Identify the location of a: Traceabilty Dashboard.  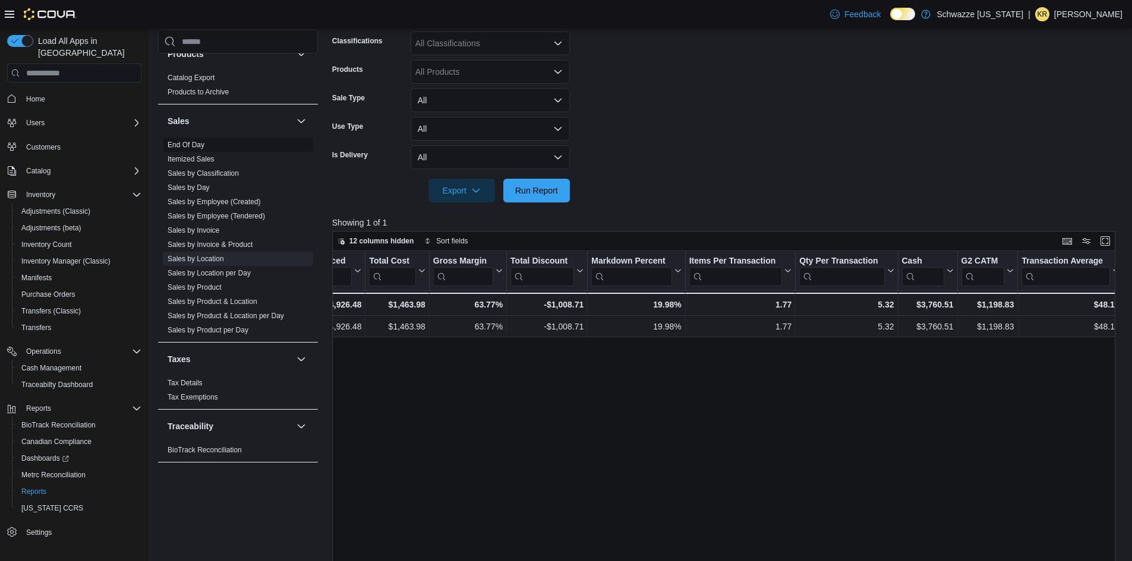
(57, 385).